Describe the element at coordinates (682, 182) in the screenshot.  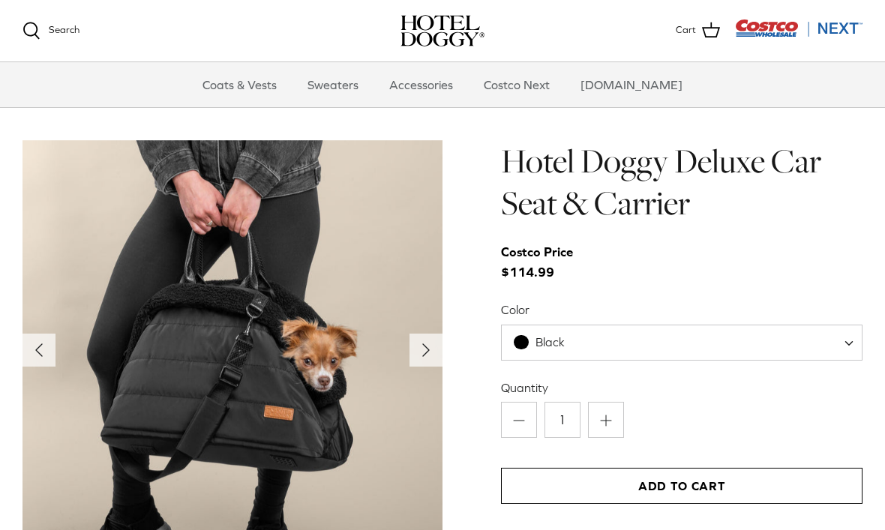
I see `h1: Hotel Doggy Deluxe Car Seat & Carrier` at that location.